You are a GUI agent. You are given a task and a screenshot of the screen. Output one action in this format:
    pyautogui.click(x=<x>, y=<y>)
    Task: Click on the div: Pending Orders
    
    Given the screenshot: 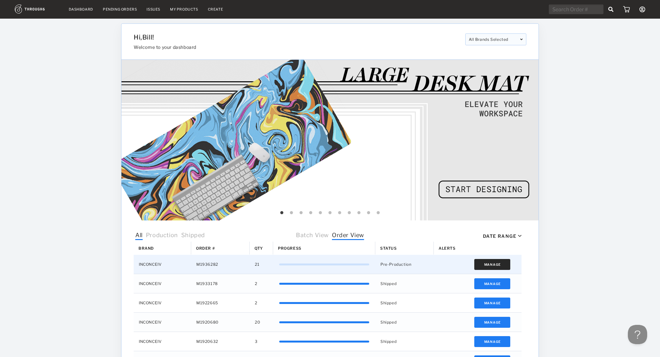 What is the action you would take?
    pyautogui.click(x=120, y=9)
    